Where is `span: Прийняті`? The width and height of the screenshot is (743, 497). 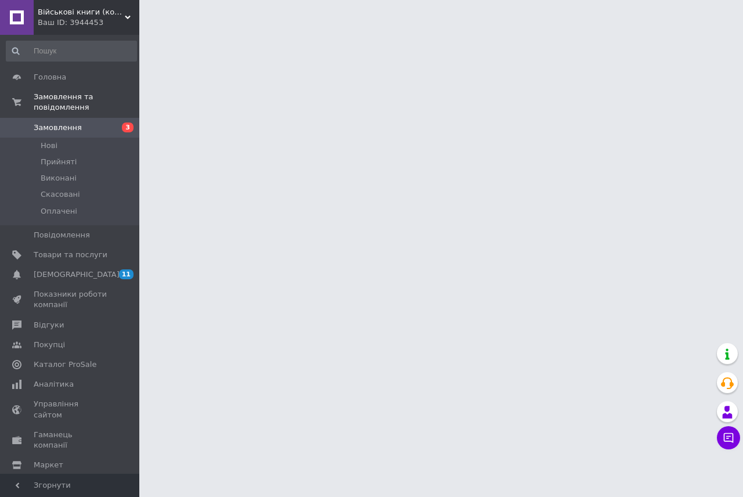 span: Прийняті is located at coordinates (59, 162).